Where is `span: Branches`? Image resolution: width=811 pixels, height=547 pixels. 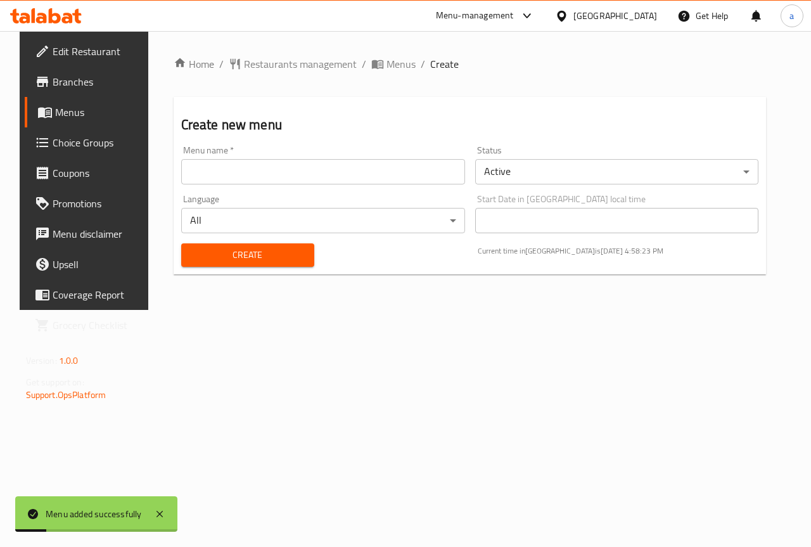 span: Branches is located at coordinates (99, 82).